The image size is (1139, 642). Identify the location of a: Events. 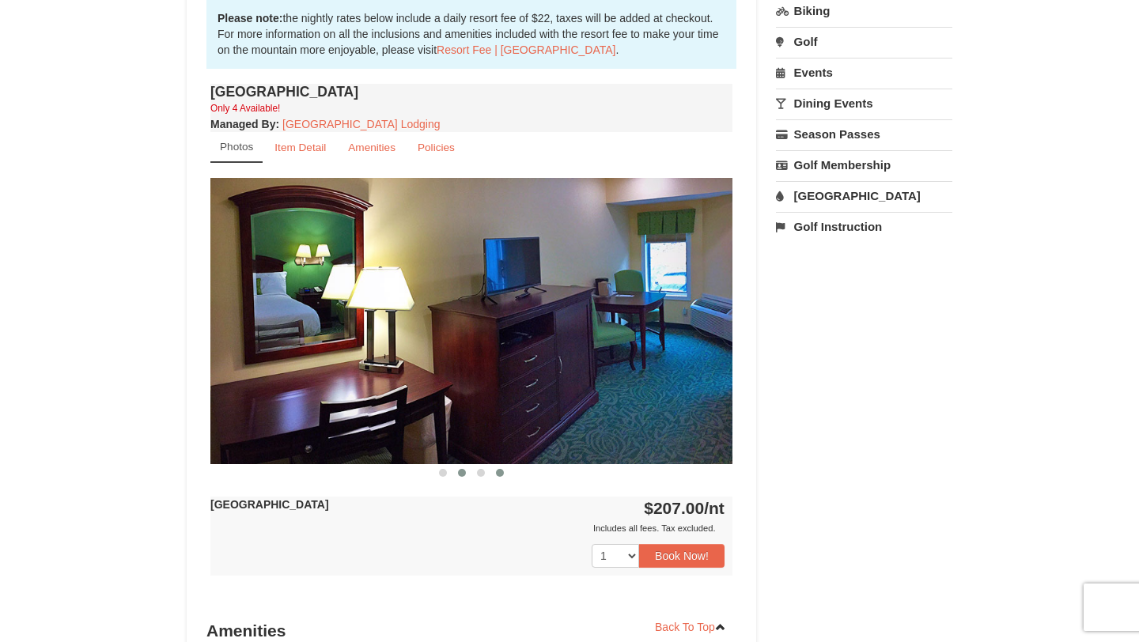
(864, 72).